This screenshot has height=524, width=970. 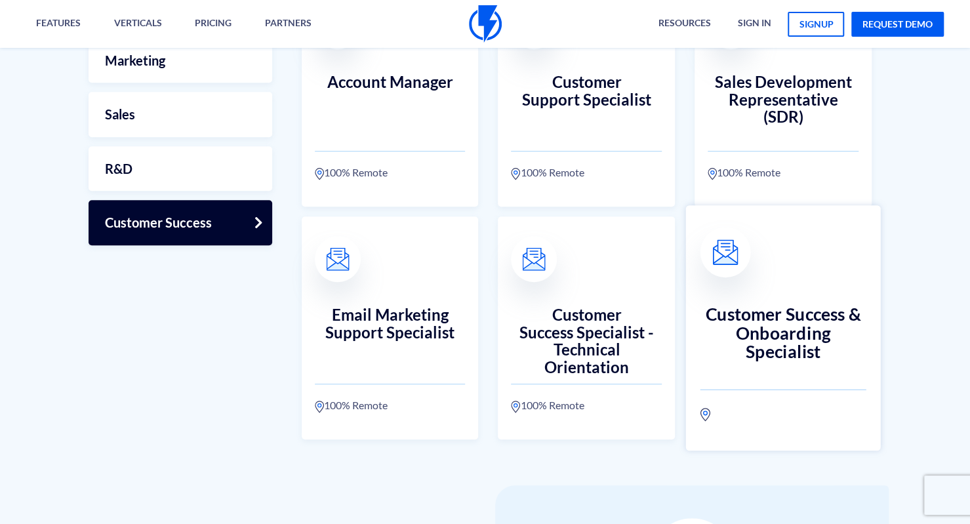 What do you see at coordinates (587, 333) in the screenshot?
I see `h3: Customer Success Specialist - Technical Orientation` at bounding box center [587, 333].